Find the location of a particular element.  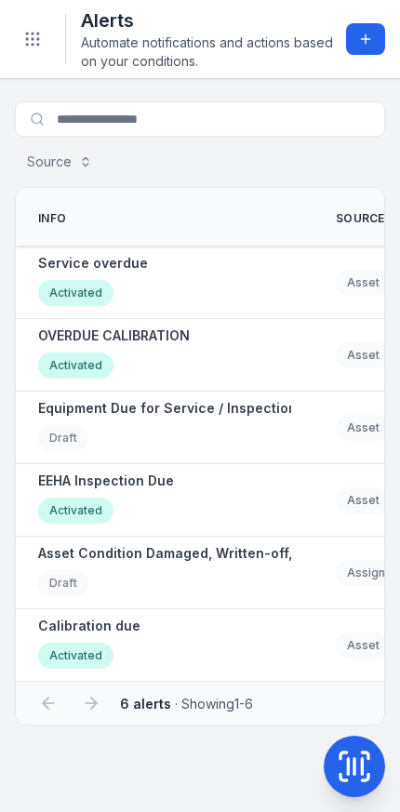

a: OVERDUE CALIBRATIONActivated is located at coordinates (113, 354).